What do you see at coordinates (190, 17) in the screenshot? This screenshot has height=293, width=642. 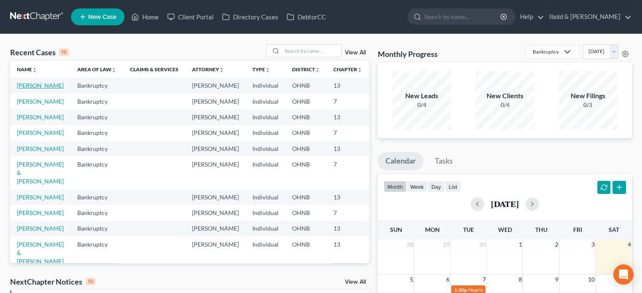 I see `a: Client Portal` at bounding box center [190, 17].